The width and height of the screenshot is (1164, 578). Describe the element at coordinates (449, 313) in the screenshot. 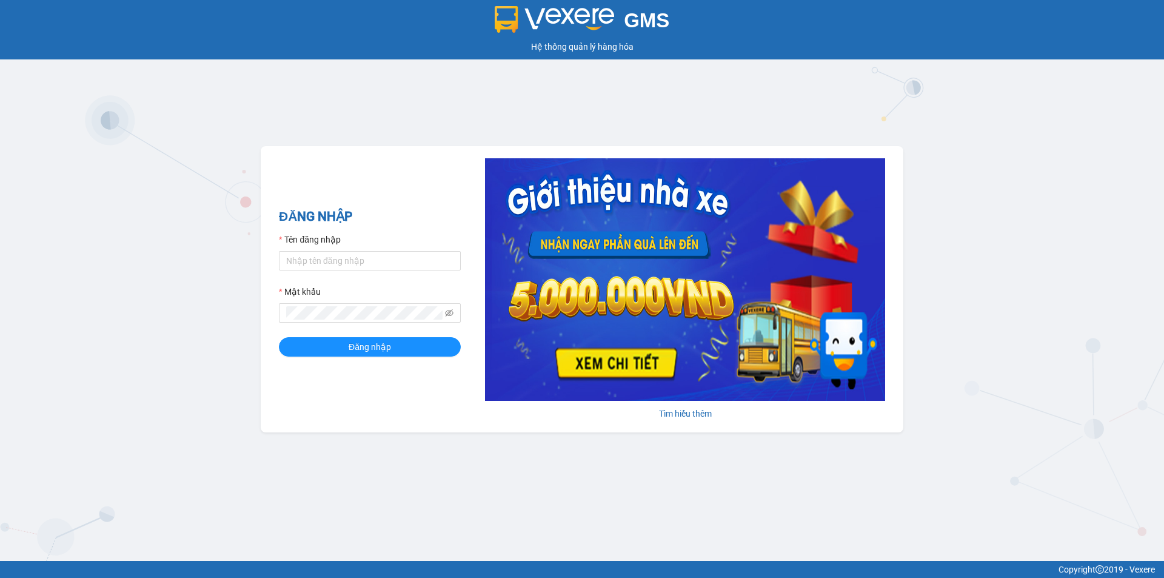

I see `span: eye-invisible` at that location.